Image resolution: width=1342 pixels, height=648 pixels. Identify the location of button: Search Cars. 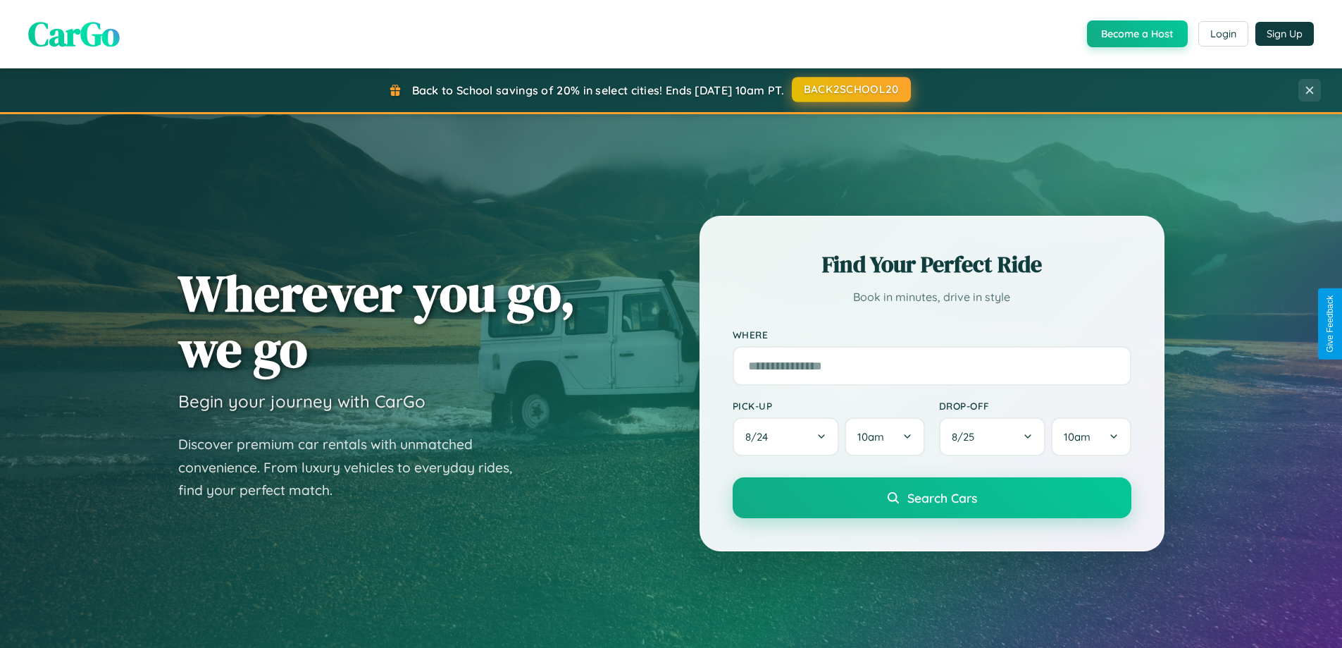
(932, 498).